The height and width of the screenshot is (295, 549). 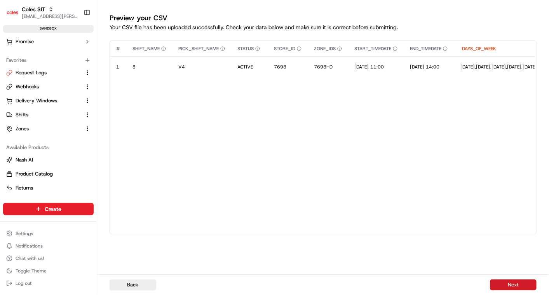 I want to click on button: Start new chat, so click(x=137, y=81).